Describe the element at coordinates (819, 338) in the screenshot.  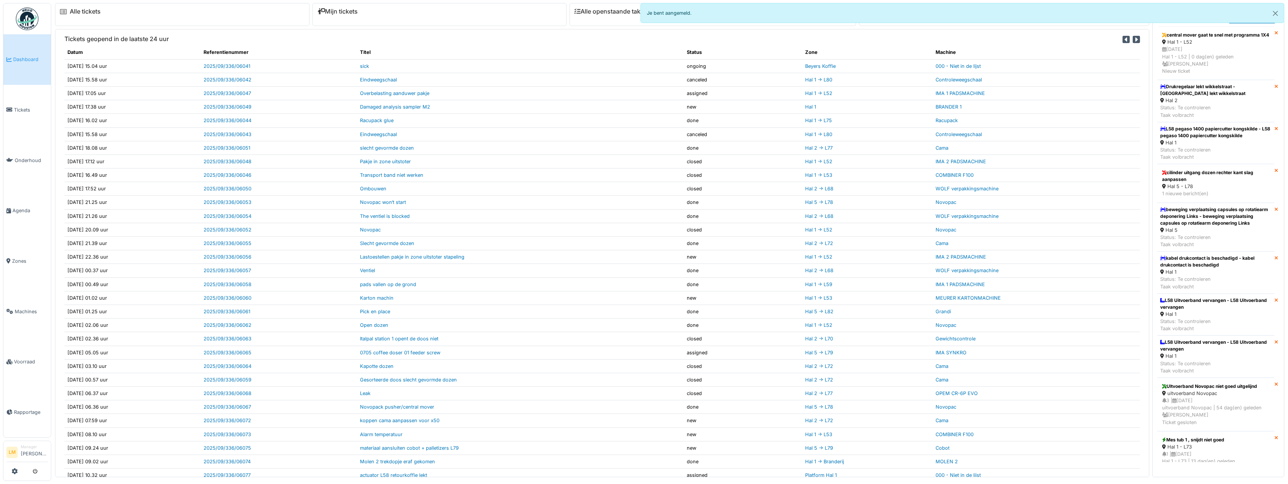
I see `a: Hal 2 -> L70` at that location.